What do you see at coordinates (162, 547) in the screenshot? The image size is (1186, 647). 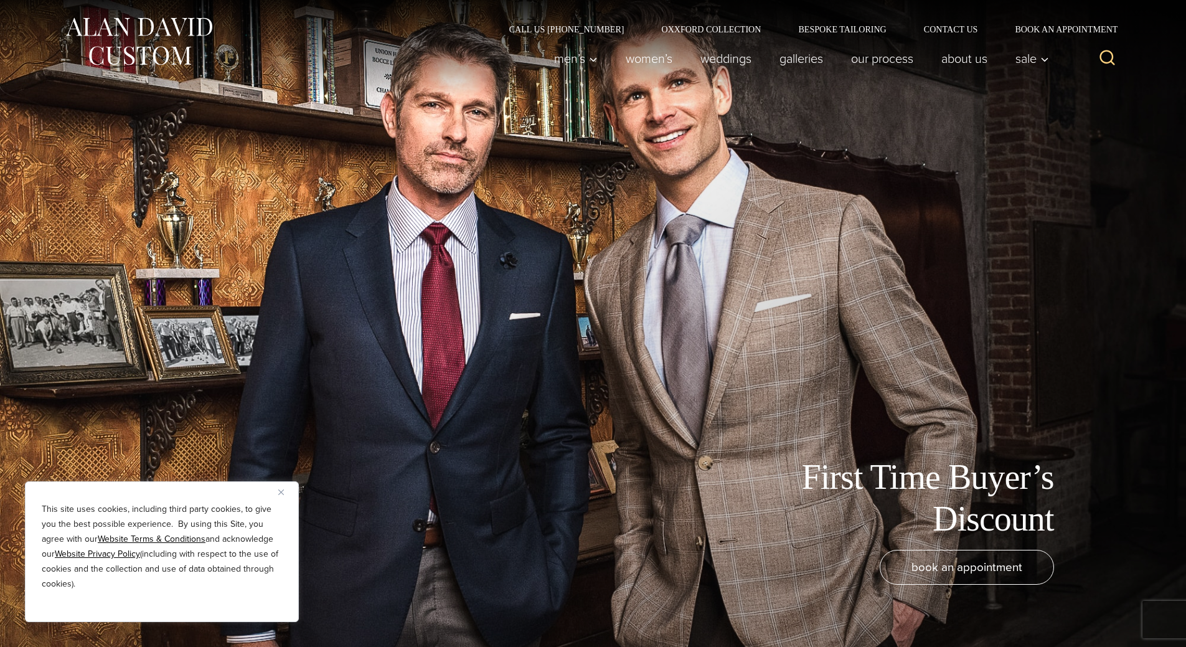 I see `p: This site uses cookies, including third party cookies, to give you the best possible experience. ...` at bounding box center [162, 547].